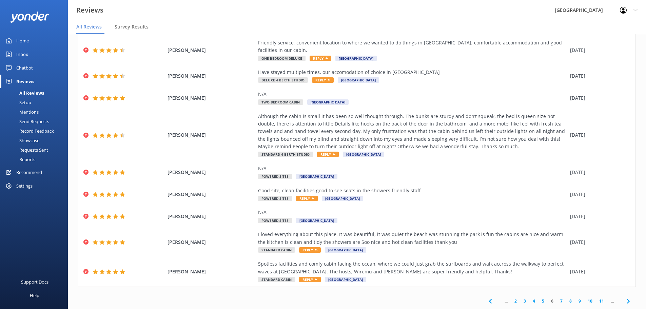 The width and height of the screenshot is (646, 309). What do you see at coordinates (24, 186) in the screenshot?
I see `div: Settings` at bounding box center [24, 186].